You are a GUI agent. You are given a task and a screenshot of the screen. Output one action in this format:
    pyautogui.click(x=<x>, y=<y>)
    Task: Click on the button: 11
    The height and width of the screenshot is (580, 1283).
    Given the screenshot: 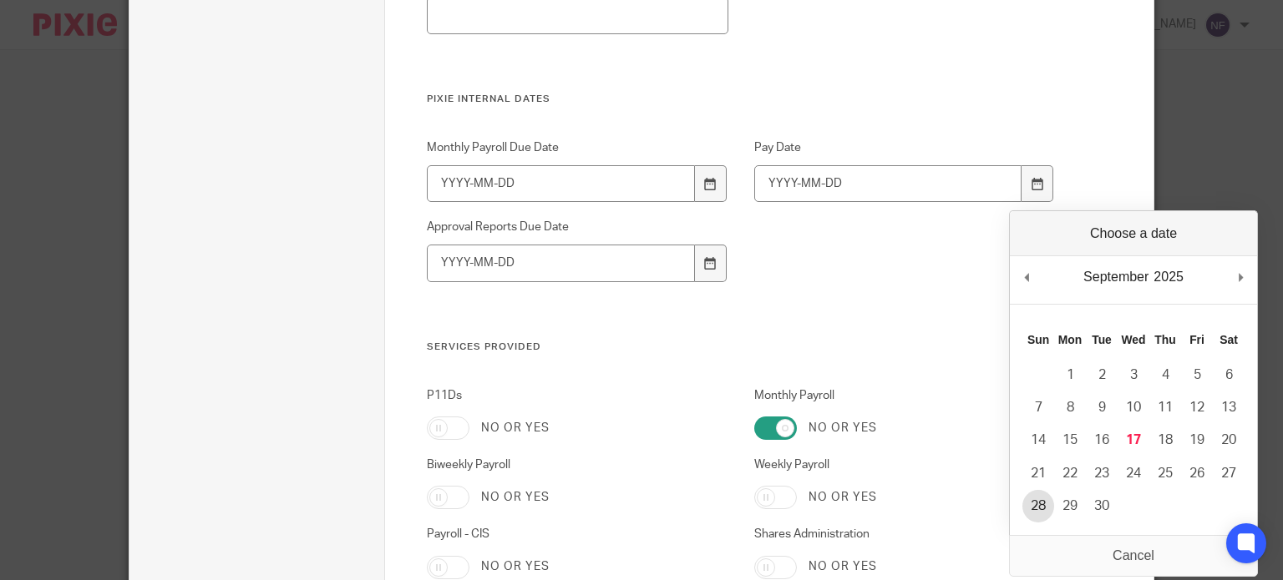 What is the action you would take?
    pyautogui.click(x=1165, y=408)
    